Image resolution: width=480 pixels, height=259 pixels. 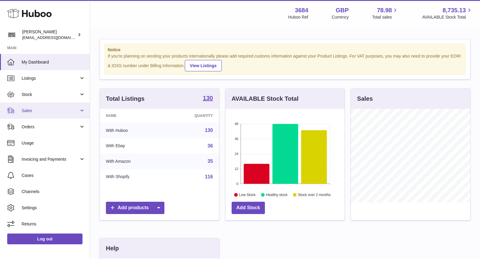 What do you see at coordinates (209, 177) in the screenshot?
I see `a: 116` at bounding box center [209, 177].